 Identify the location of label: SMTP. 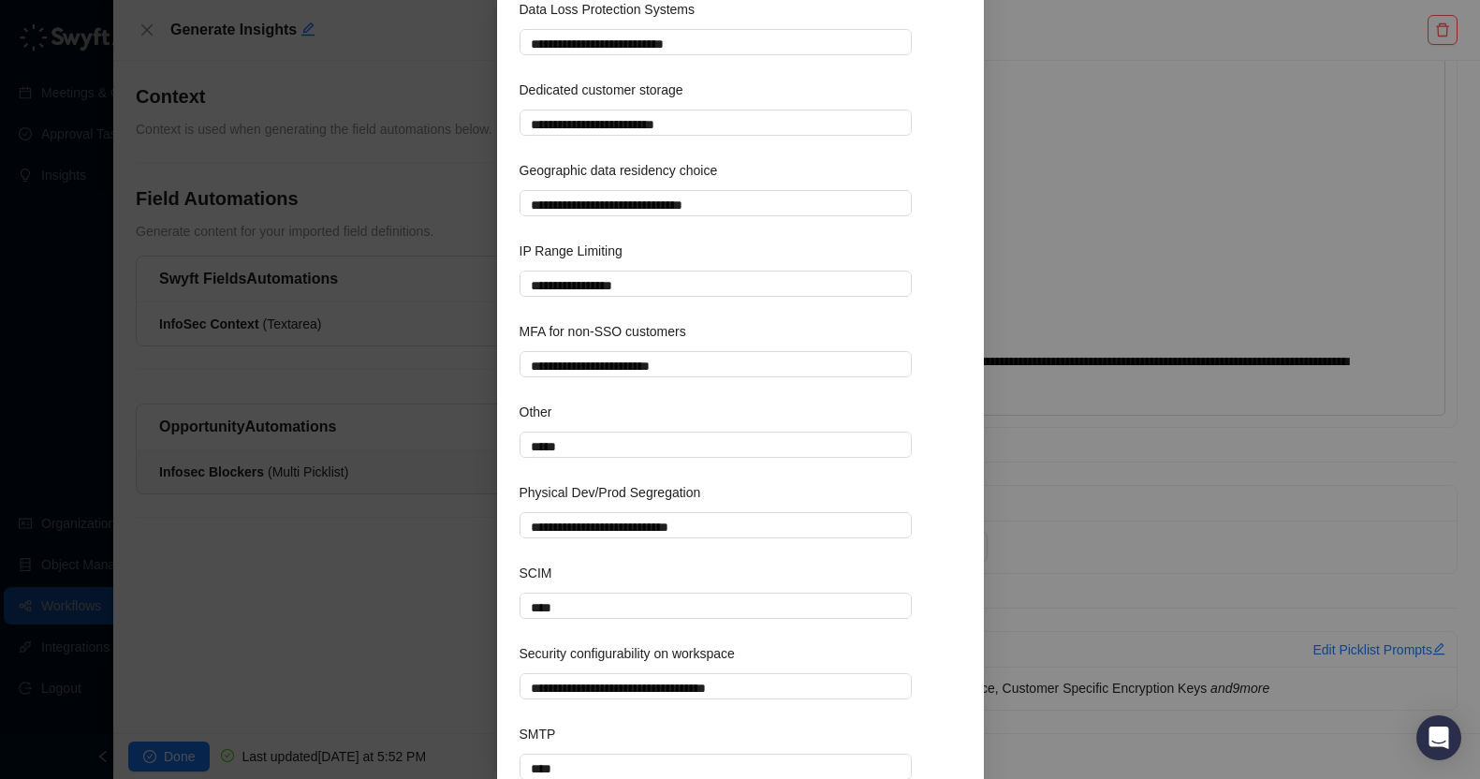
(544, 734).